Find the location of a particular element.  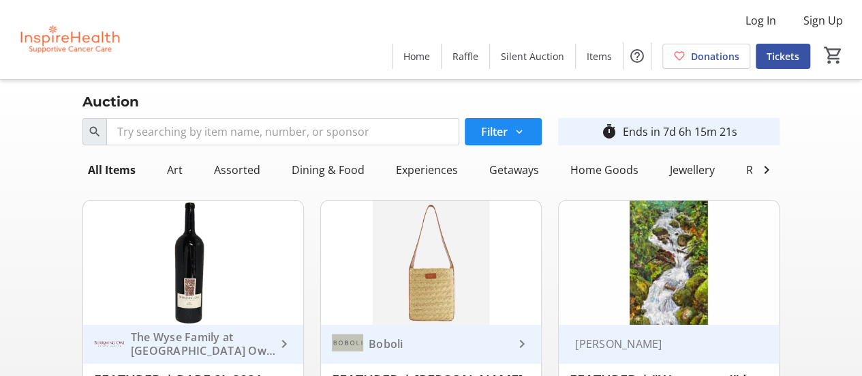

div: Ends in 7d 6h 15m 21s is located at coordinates (680, 132).